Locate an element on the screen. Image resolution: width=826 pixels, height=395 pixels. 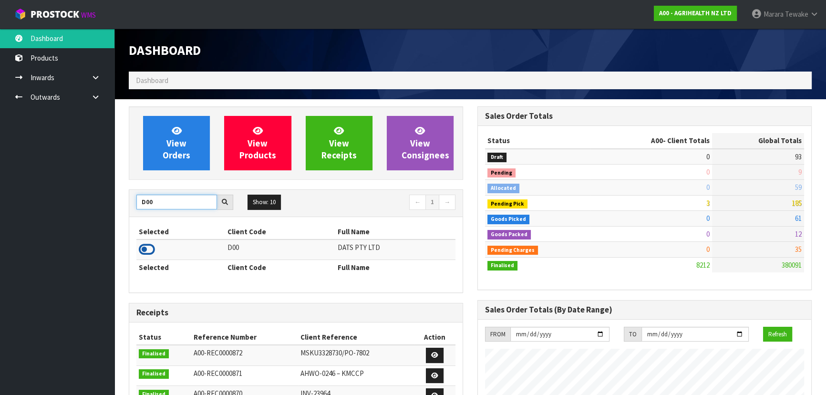
span: Goods Picked is located at coordinates (508, 219).